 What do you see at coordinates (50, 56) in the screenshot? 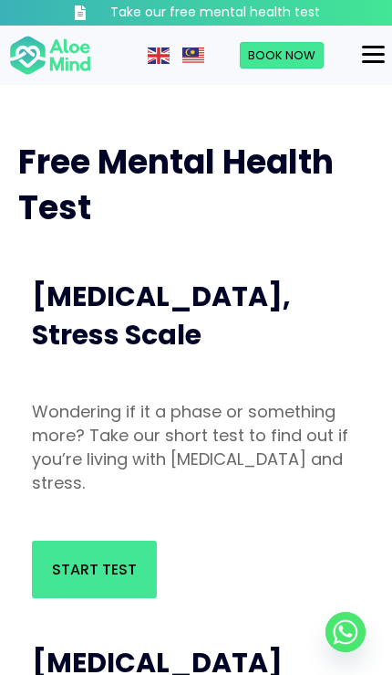
I see `img: Aloe mind Logo` at bounding box center [50, 56].